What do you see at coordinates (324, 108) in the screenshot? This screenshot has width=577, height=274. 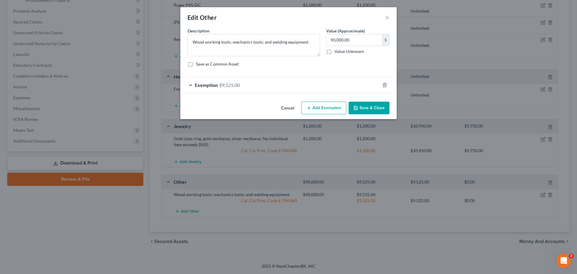 I see `button: Add Exemption` at bounding box center [324, 108].